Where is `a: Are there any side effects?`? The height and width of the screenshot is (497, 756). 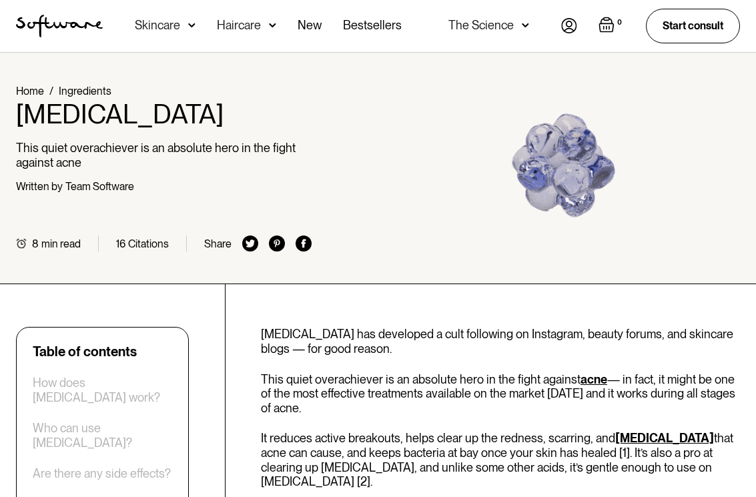 a: Are there any side effects? is located at coordinates (101, 473).